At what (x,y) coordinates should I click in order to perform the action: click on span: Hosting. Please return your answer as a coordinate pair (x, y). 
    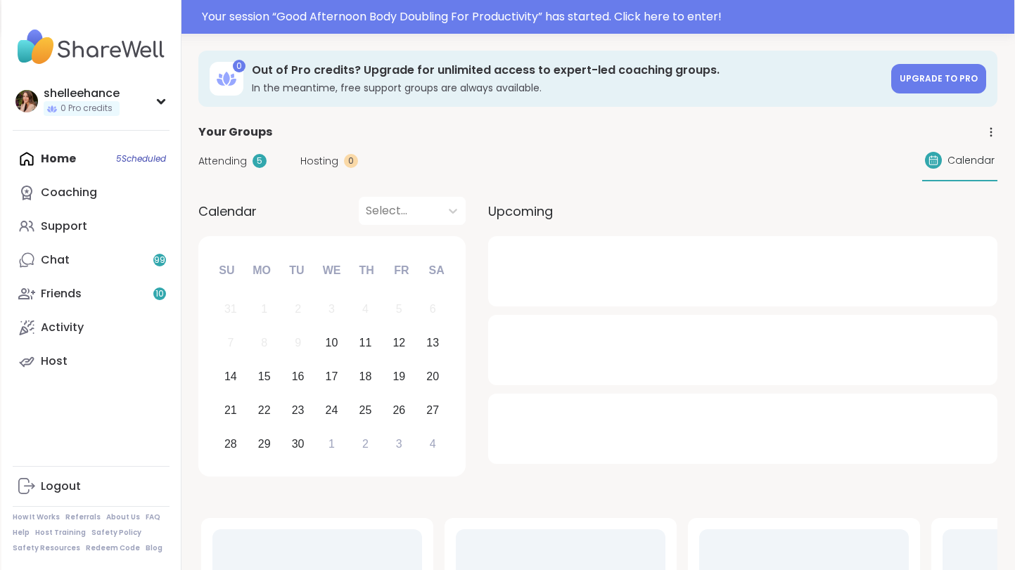
    Looking at the image, I should click on (319, 161).